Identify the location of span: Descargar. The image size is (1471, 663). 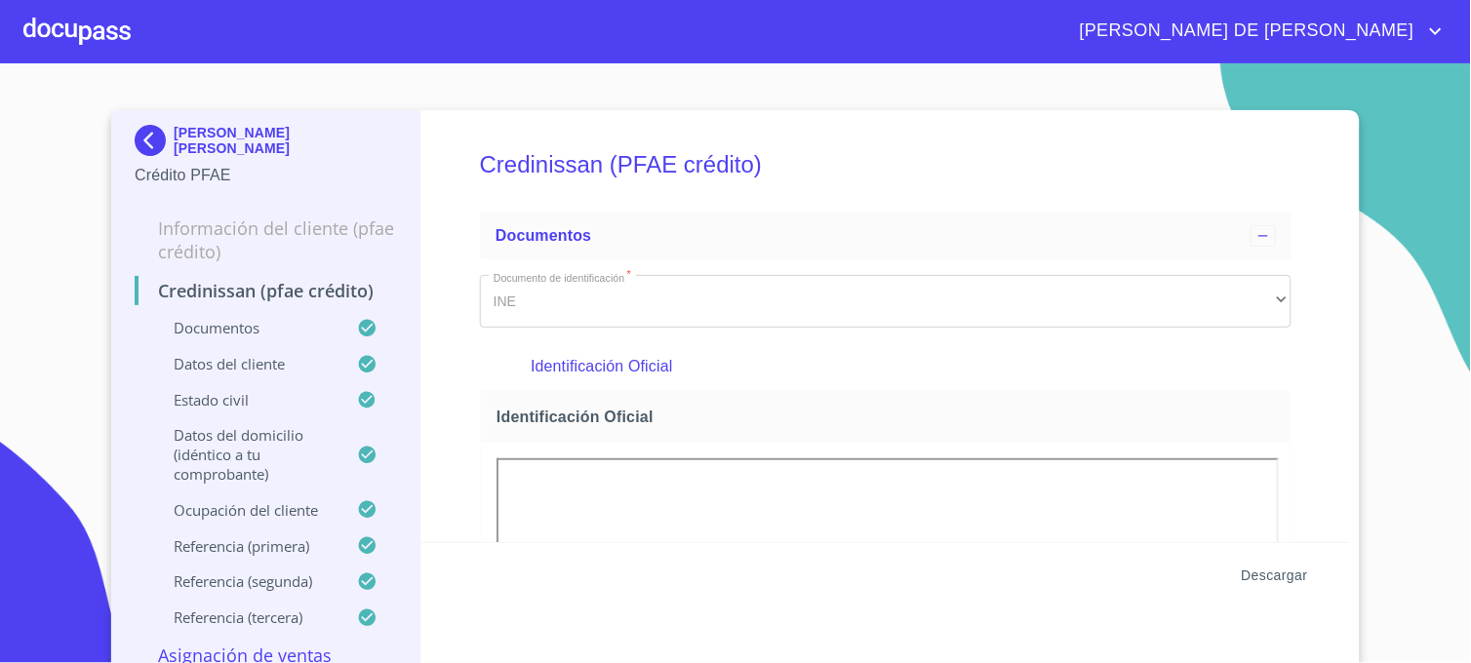
(1275, 576).